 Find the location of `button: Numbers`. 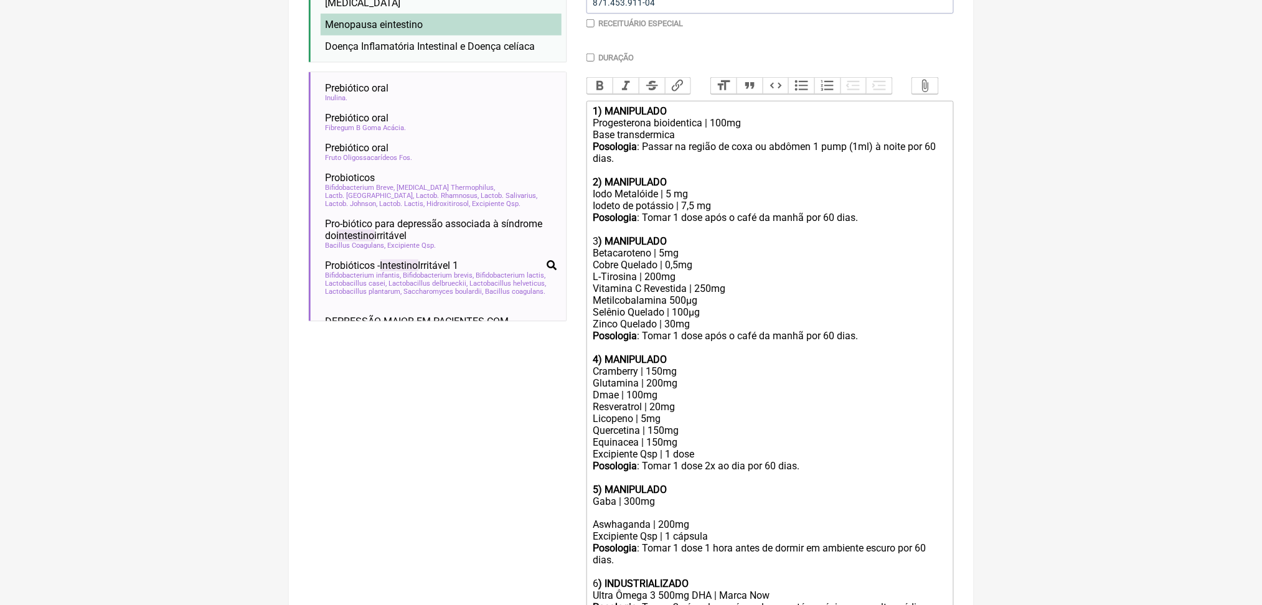

button: Numbers is located at coordinates (827, 86).